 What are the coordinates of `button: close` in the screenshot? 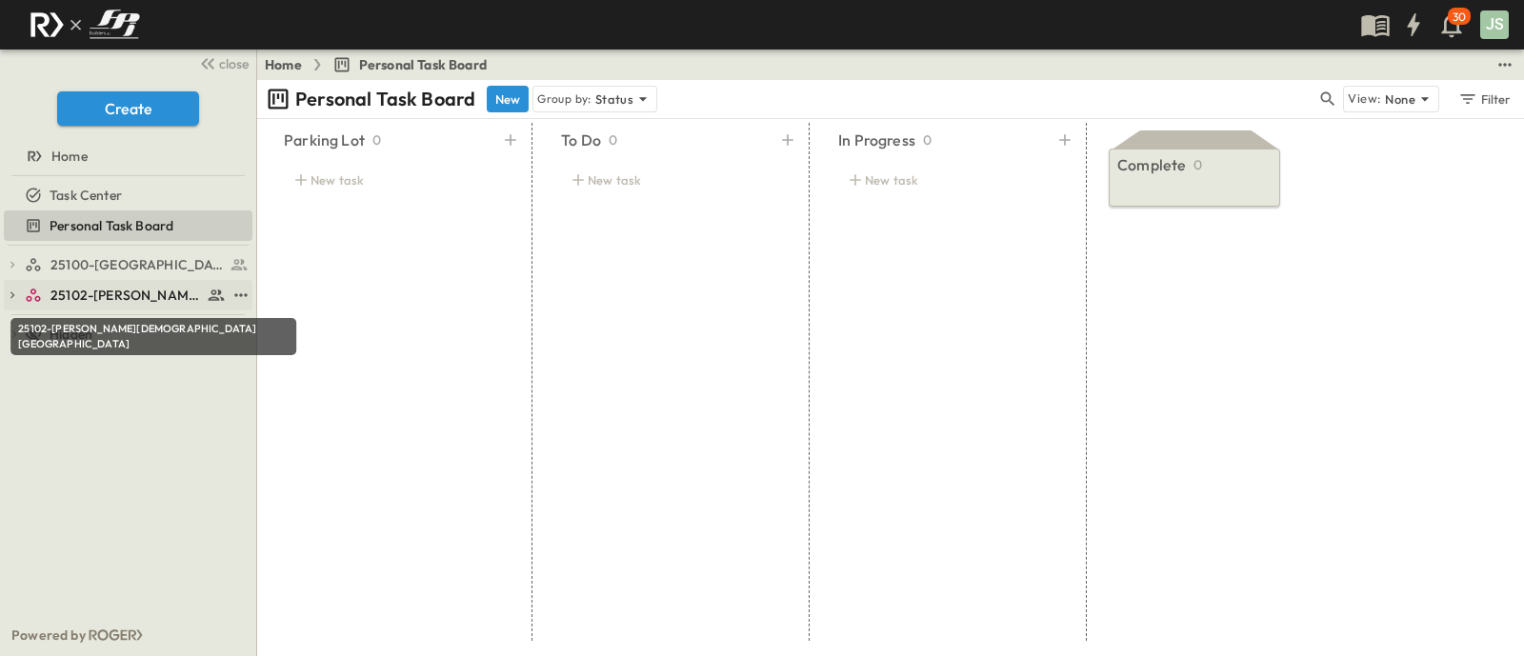 It's located at (222, 63).